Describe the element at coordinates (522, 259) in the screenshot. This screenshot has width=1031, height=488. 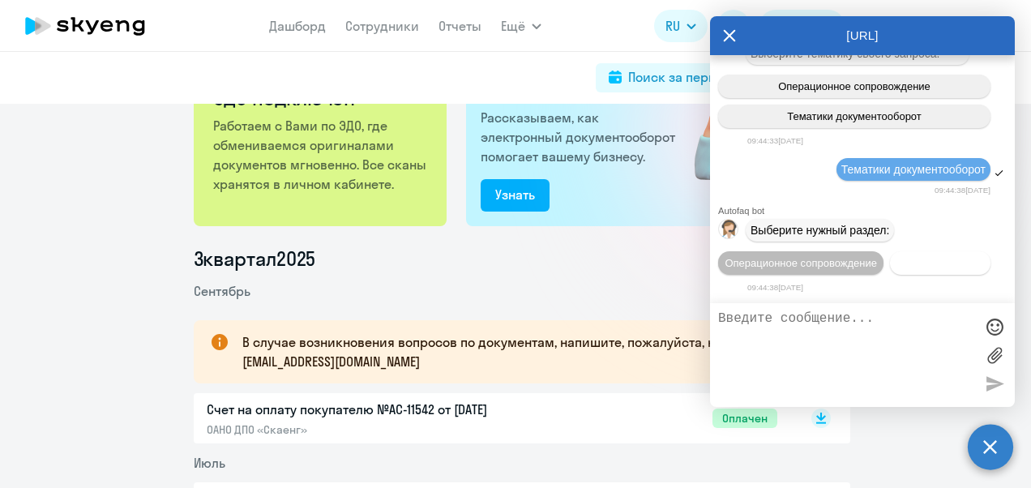
I see `li: 3 квартал 2025` at that location.